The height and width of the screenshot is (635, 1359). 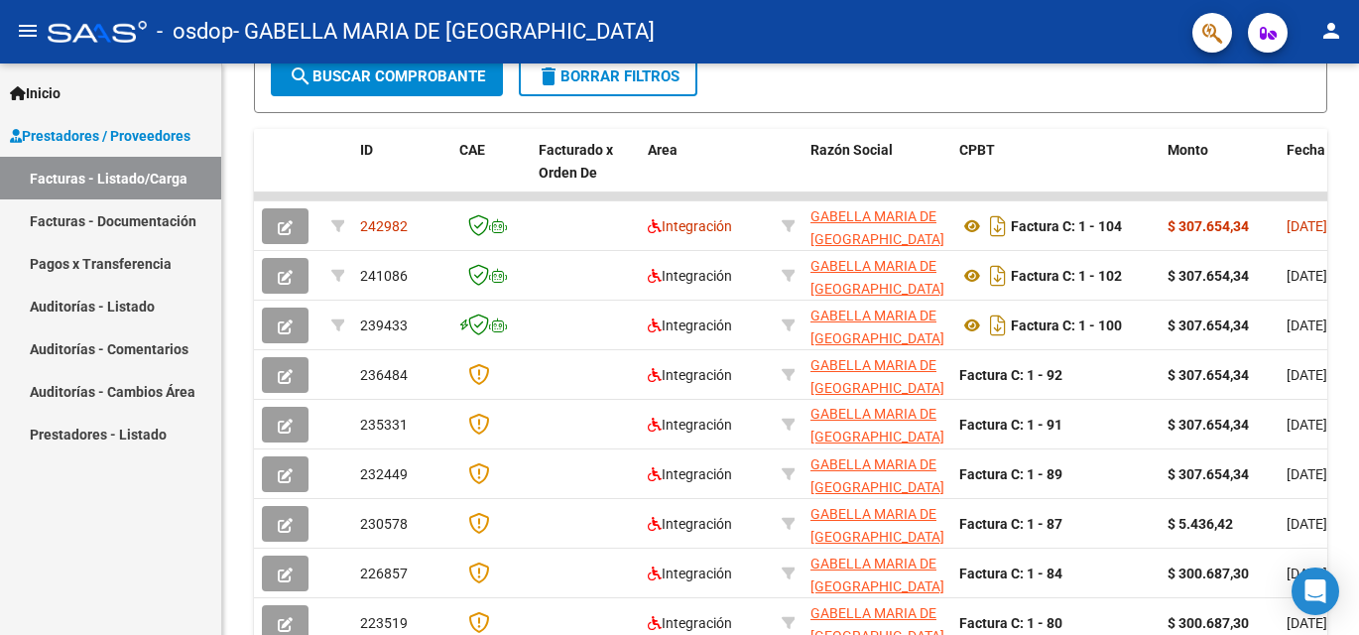 What do you see at coordinates (977, 150) in the screenshot?
I see `span: CPBT` at bounding box center [977, 150].